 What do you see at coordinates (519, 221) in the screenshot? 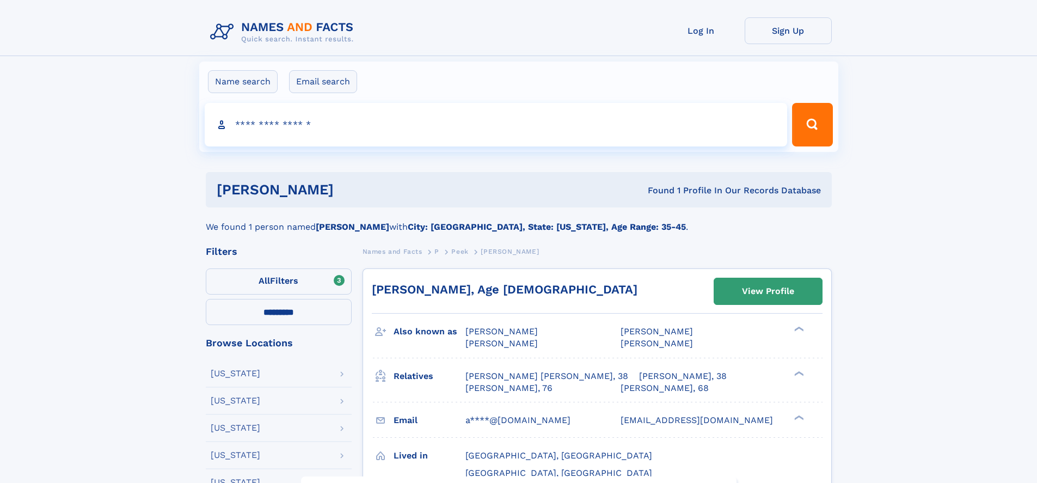
I see `div: We found 1 person named with .` at bounding box center [519, 221].